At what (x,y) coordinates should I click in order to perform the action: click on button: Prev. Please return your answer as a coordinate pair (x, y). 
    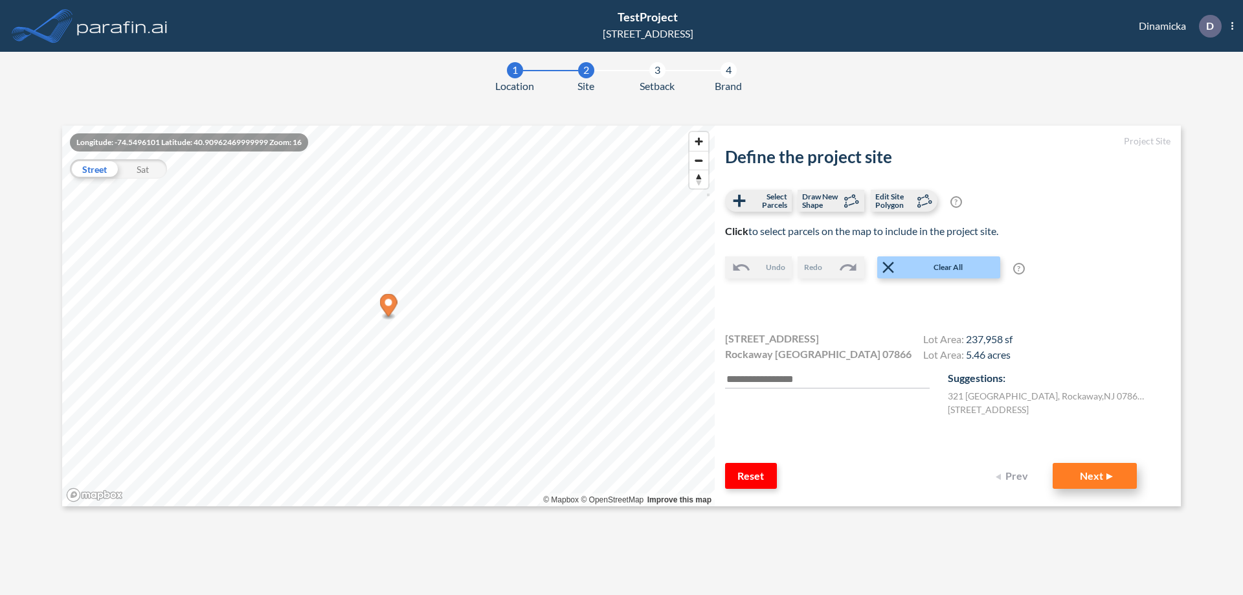
    Looking at the image, I should click on (1014, 476).